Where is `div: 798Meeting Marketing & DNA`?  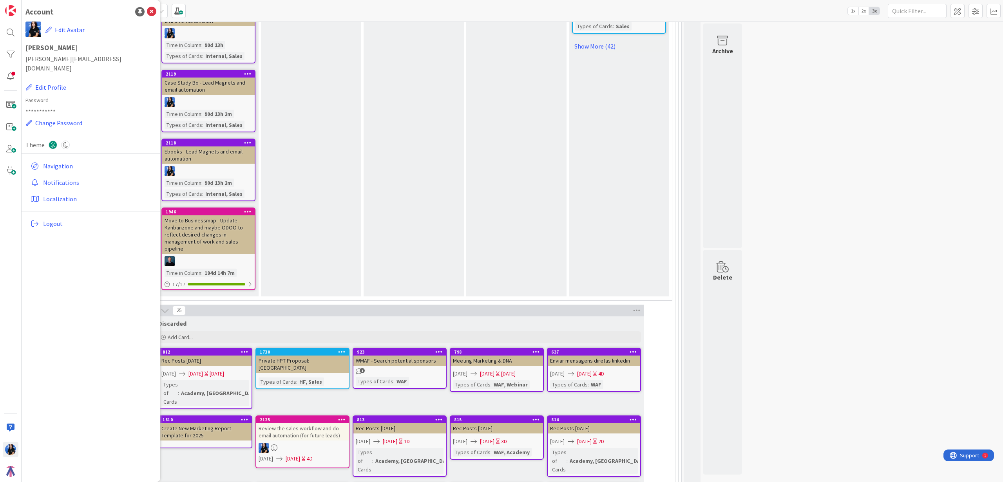 div: 798Meeting Marketing & DNA is located at coordinates (497, 357).